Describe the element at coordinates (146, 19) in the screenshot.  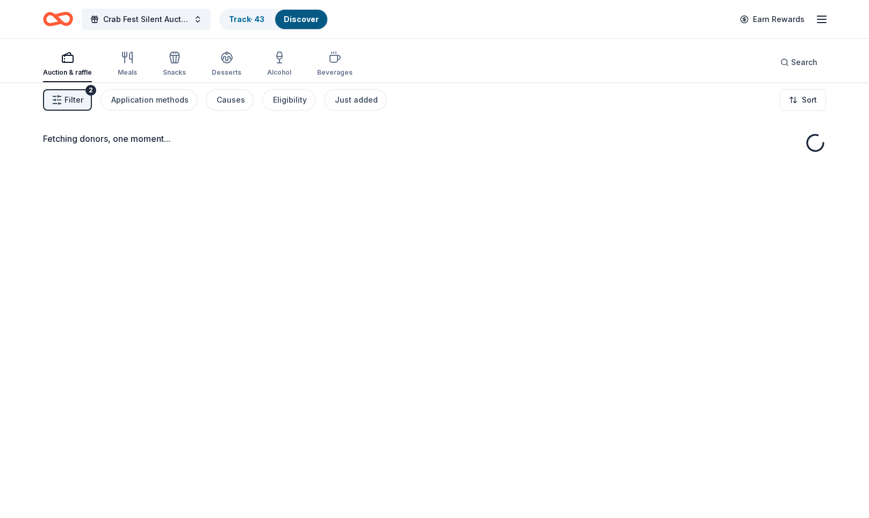
I see `span: Crab Fest Silent Auction 2026` at that location.